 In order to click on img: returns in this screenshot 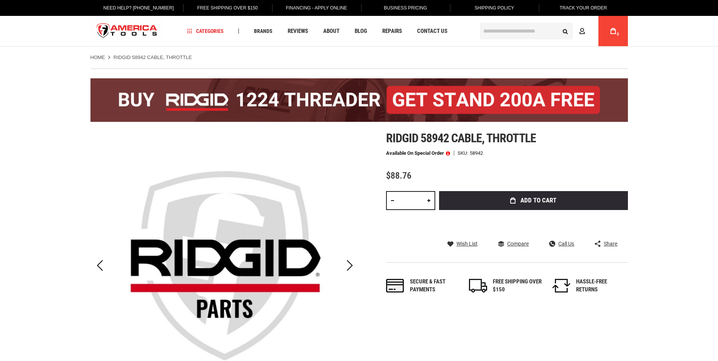, I will do `click(562, 286)`.